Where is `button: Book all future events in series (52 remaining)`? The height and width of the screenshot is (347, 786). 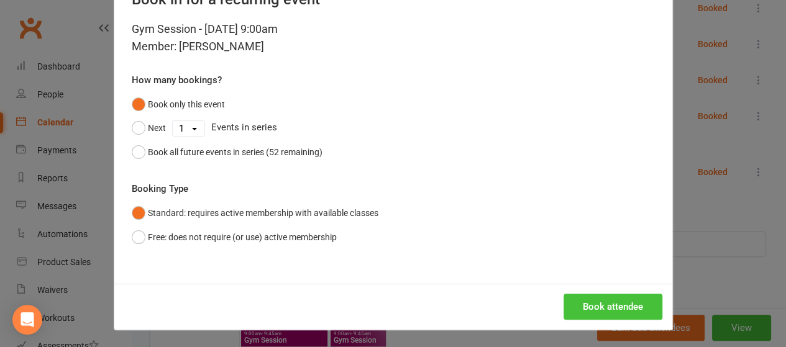
button: Book all future events in series (52 remaining) is located at coordinates (227, 152).